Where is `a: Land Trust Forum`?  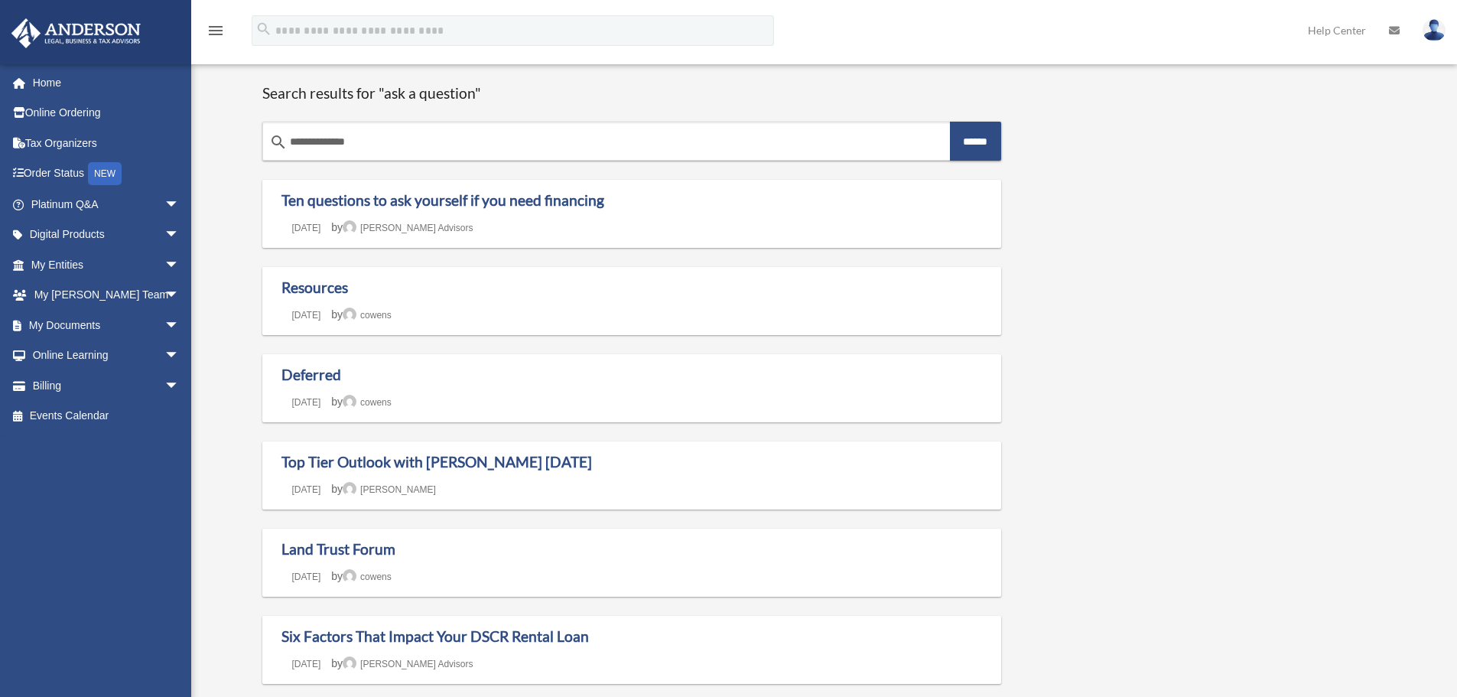 a: Land Trust Forum is located at coordinates (338, 548).